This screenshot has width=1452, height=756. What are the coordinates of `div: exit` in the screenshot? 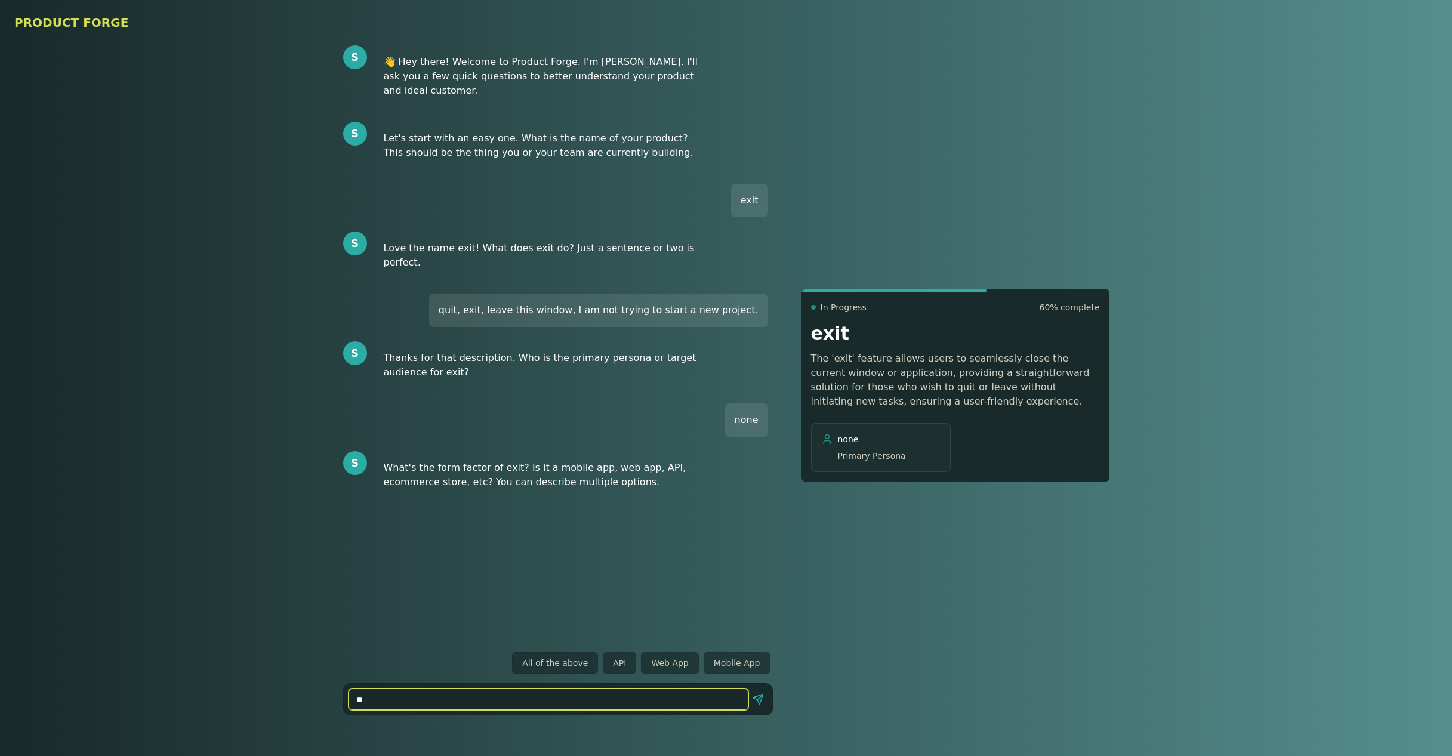 It's located at (750, 201).